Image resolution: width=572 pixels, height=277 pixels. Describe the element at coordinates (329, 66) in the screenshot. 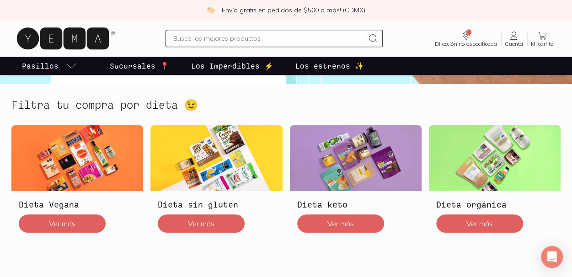

I see `p: Los estrenos ✨` at that location.